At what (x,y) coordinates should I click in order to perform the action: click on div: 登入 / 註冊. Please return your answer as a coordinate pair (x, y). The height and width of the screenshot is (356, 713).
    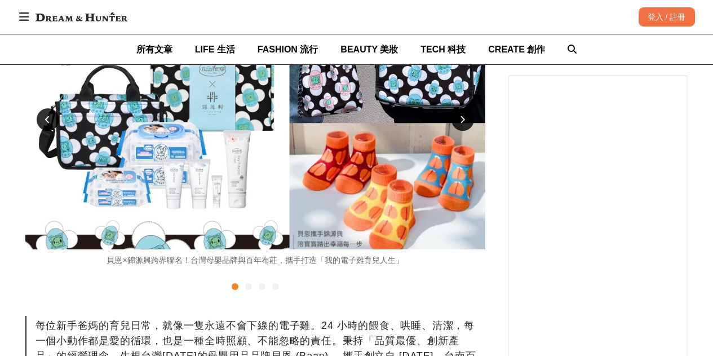
    Looking at the image, I should click on (667, 17).